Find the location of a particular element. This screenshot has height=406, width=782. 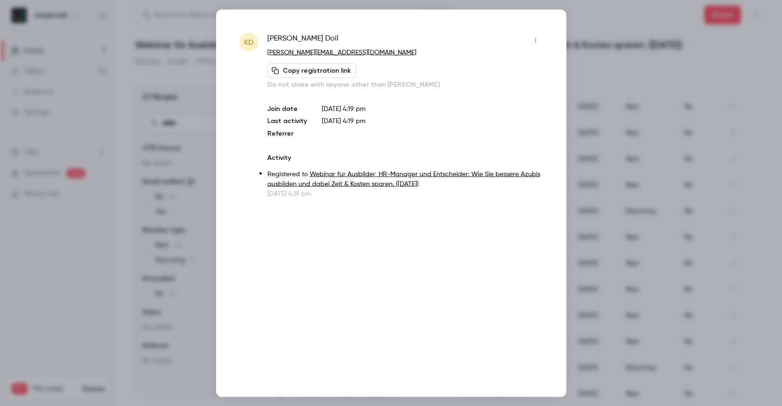

p: Last activity is located at coordinates (287, 121).